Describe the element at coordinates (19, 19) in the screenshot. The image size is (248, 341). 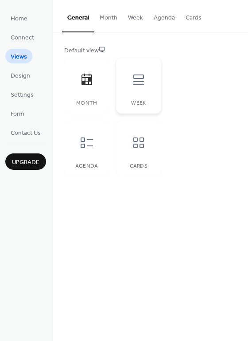
I see `span: Home` at that location.